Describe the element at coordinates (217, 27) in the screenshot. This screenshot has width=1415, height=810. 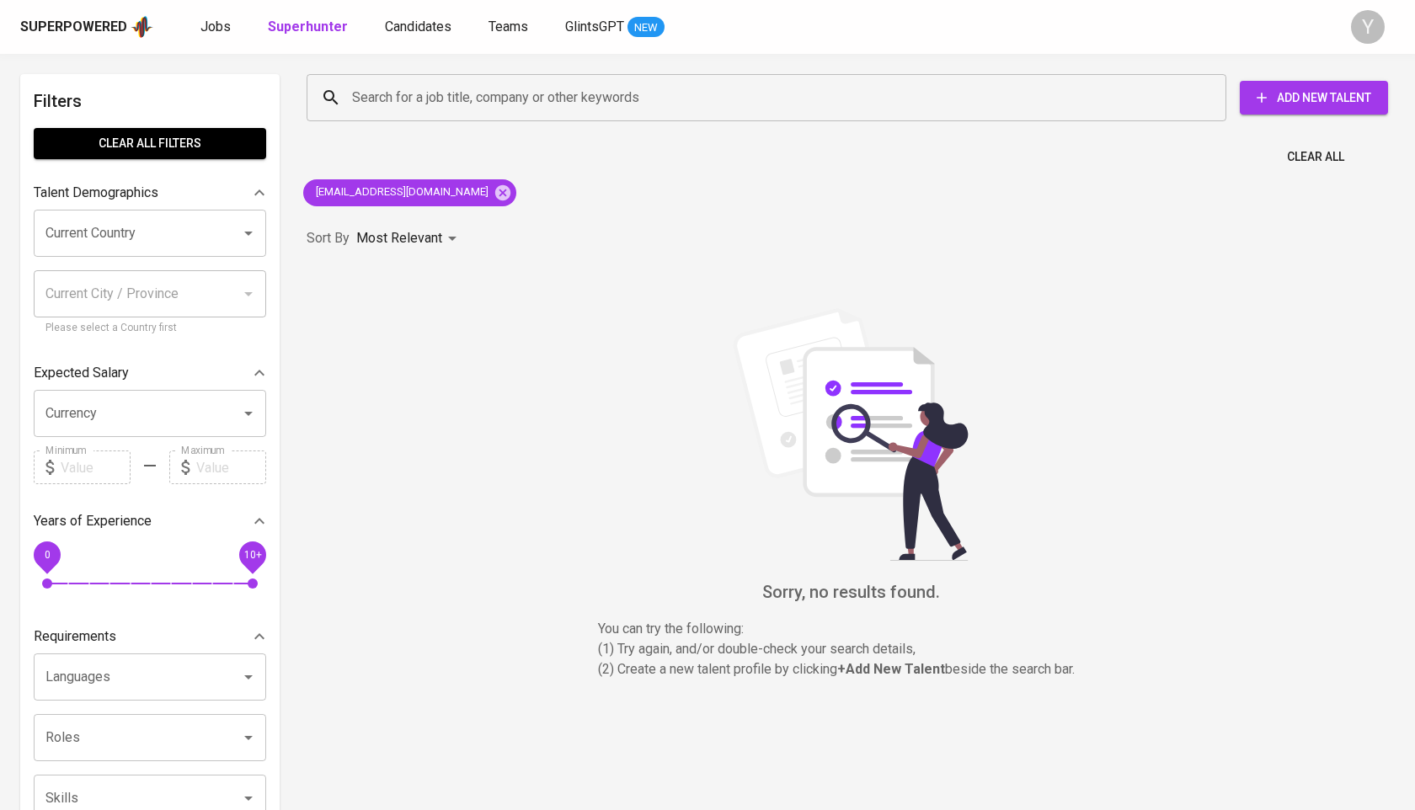
I see `a: Jobs` at that location.